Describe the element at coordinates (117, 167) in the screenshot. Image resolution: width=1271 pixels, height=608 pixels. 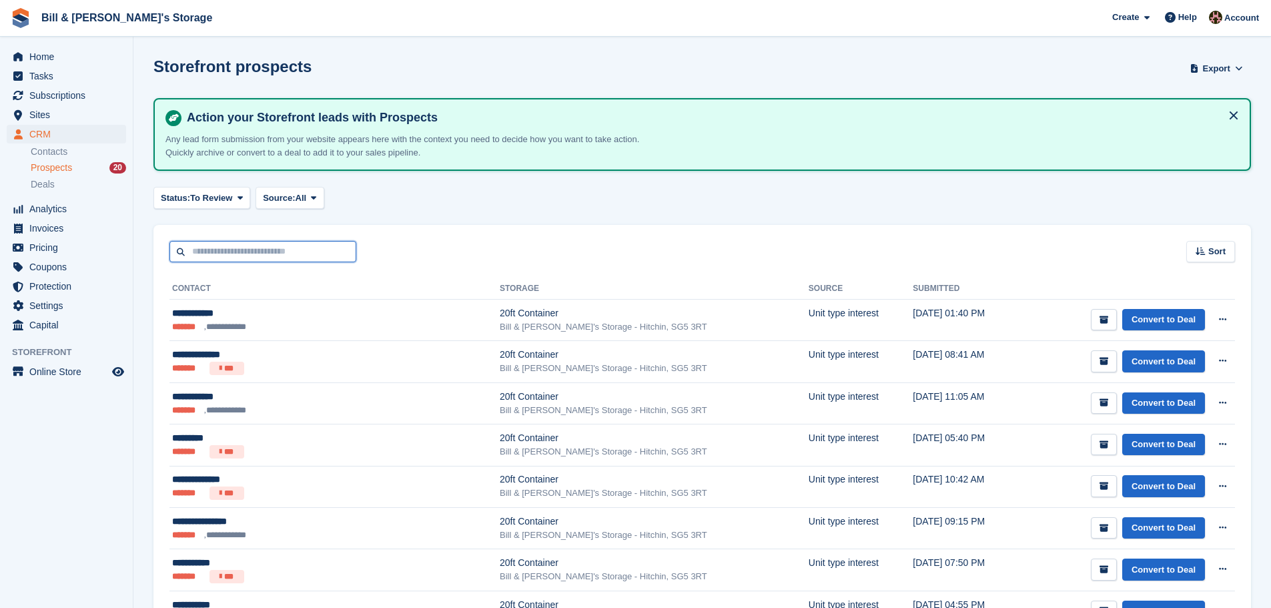
I see `div: 20` at that location.